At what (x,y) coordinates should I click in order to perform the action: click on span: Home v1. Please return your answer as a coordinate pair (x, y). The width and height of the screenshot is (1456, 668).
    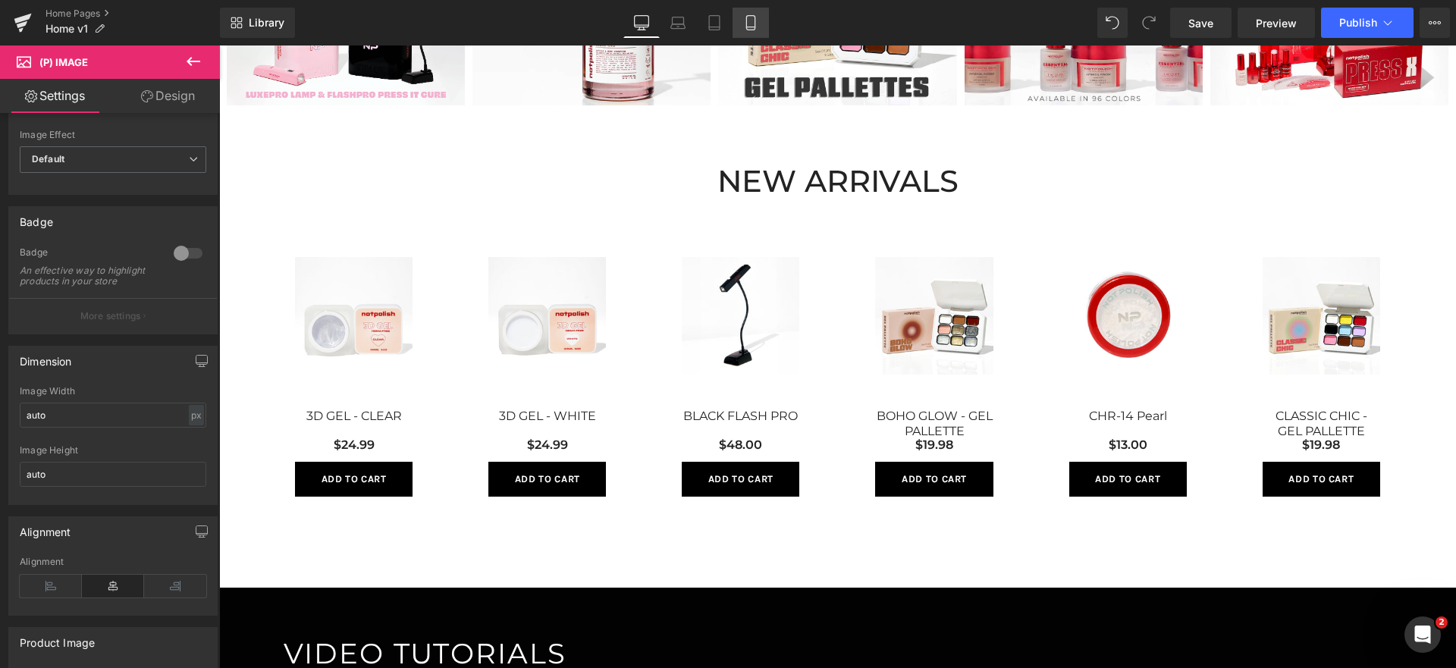
    Looking at the image, I should click on (67, 29).